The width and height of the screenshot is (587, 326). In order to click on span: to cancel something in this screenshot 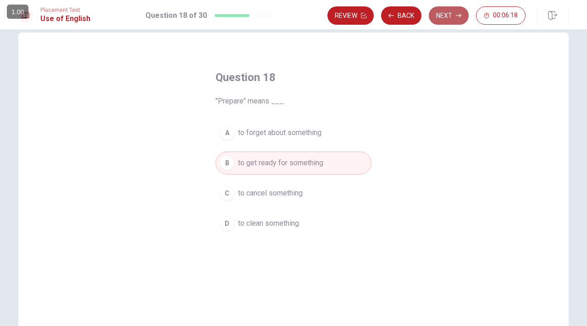, I will do `click(270, 193)`.